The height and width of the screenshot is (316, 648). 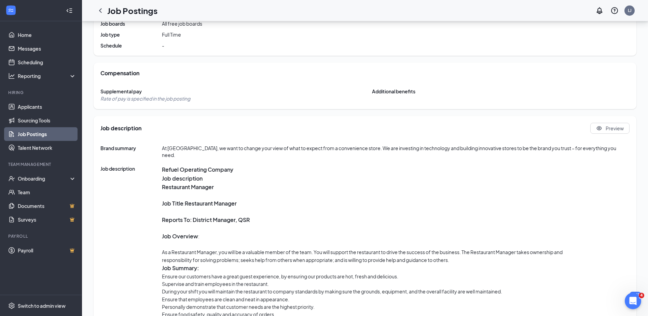 I want to click on div: Onboarding, so click(x=44, y=178).